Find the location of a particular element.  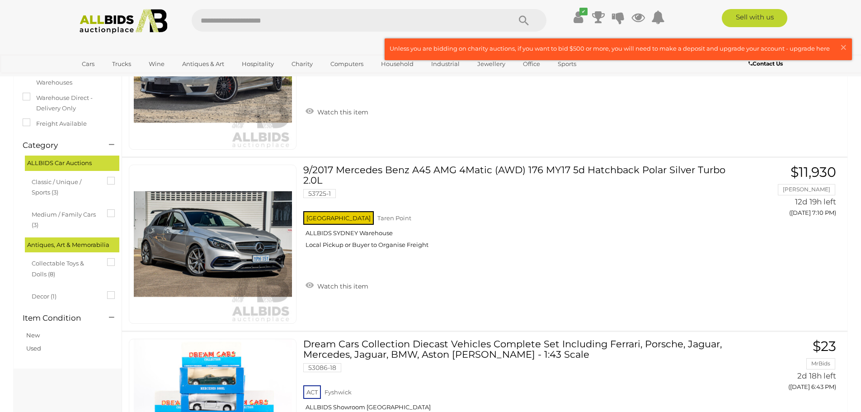

img: 53725-1dz_ex.jpg is located at coordinates (213, 244).